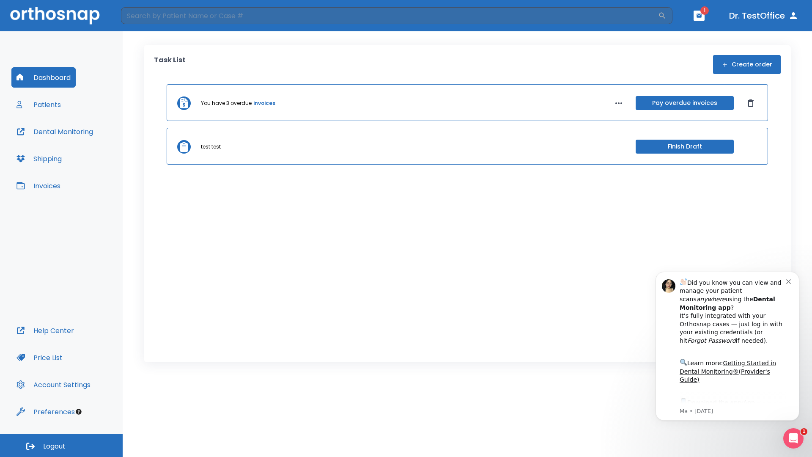 This screenshot has width=812, height=457. What do you see at coordinates (39, 159) in the screenshot?
I see `button: Shipping` at bounding box center [39, 159].